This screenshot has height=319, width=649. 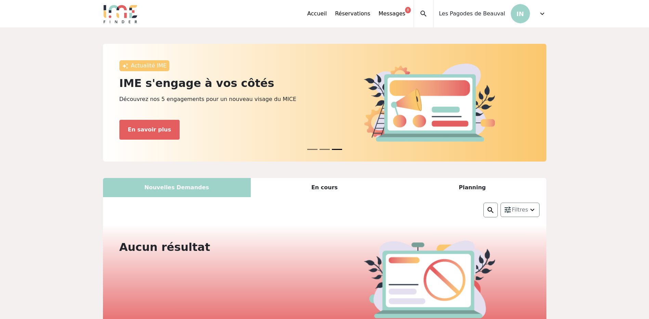 I want to click on div: 8, so click(x=408, y=10).